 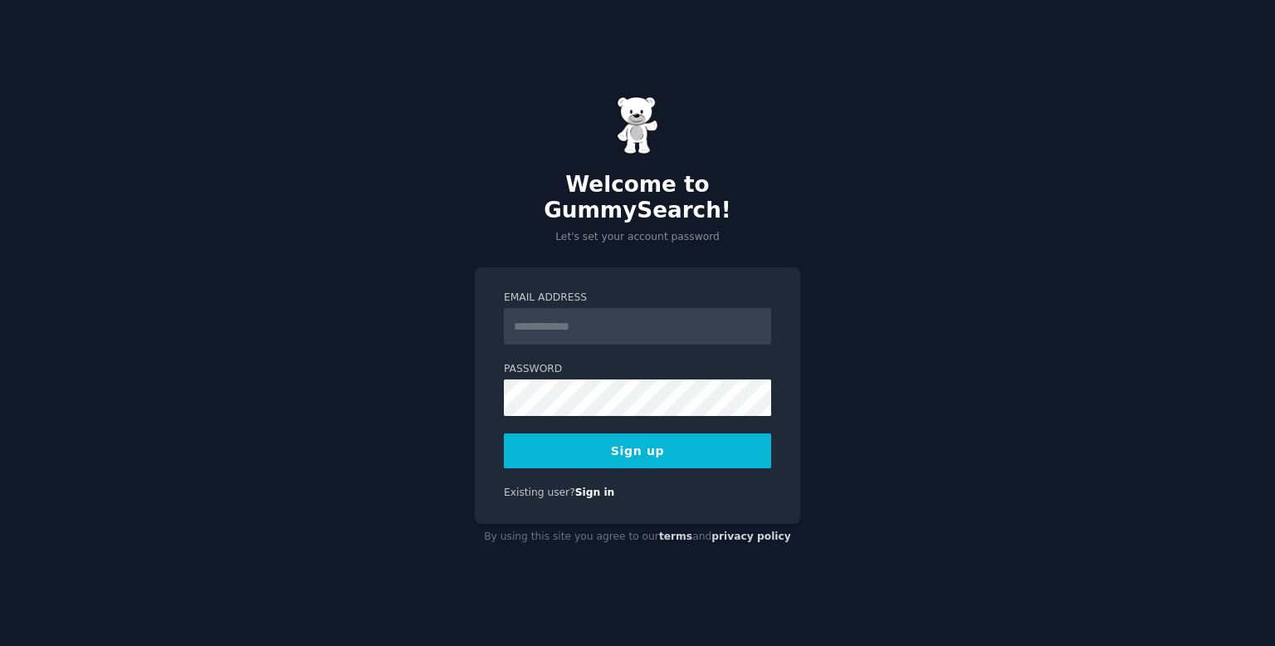 What do you see at coordinates (540, 492) in the screenshot?
I see `span: Existing user?` at bounding box center [540, 492].